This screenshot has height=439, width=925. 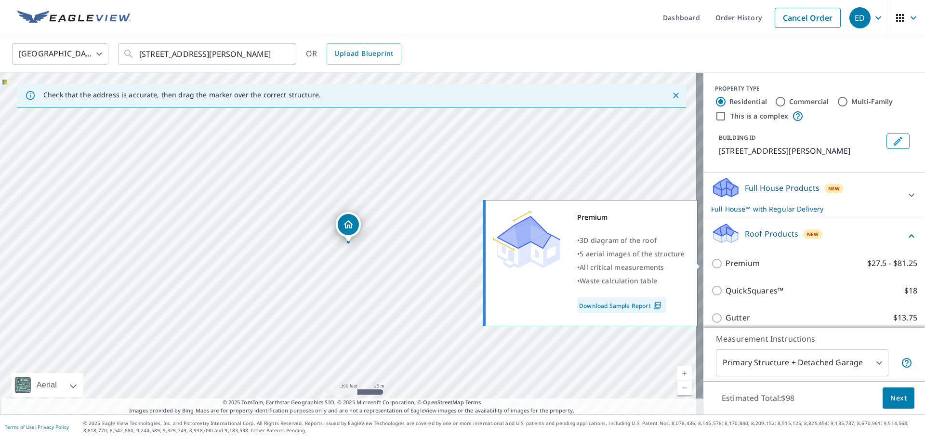 I want to click on a: Download Sample Report, so click(x=622, y=305).